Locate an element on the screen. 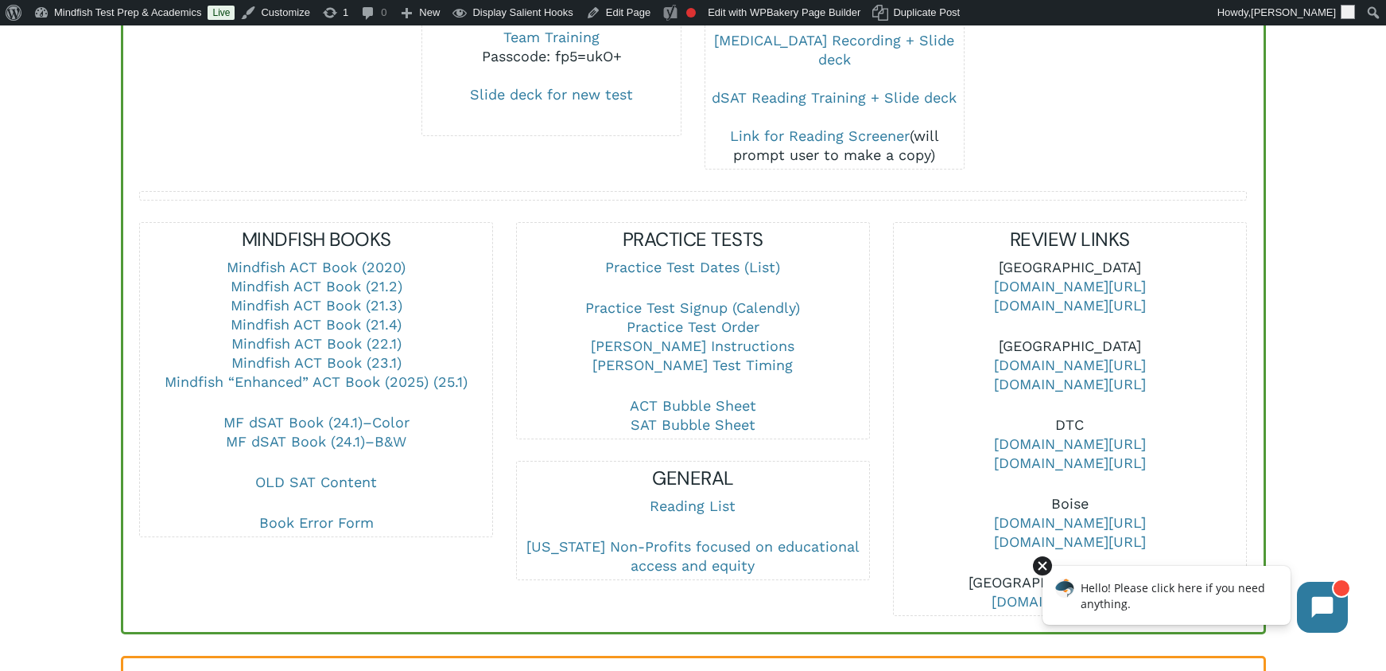  a: Mindfish ACT Book (21.2) is located at coordinates (317, 286).